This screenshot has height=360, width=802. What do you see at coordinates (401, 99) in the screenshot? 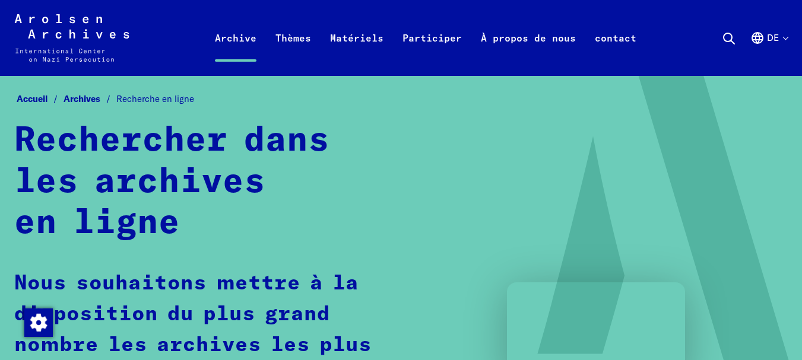
I see `nav: Fil d'Ariane` at bounding box center [401, 99].